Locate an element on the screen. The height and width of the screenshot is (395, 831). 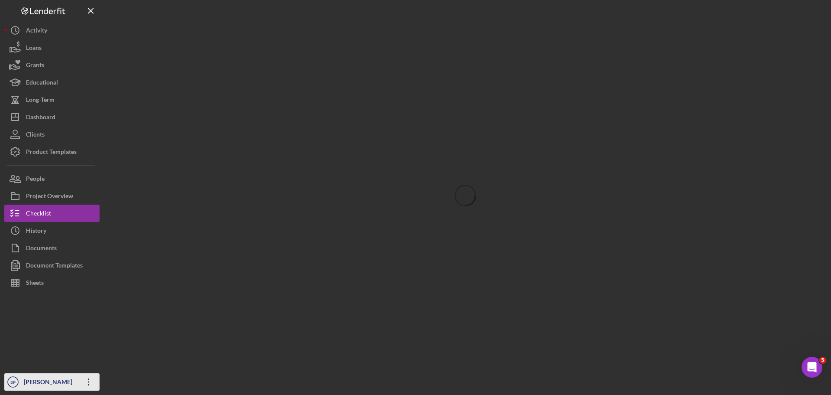
div: People is located at coordinates (35, 179).